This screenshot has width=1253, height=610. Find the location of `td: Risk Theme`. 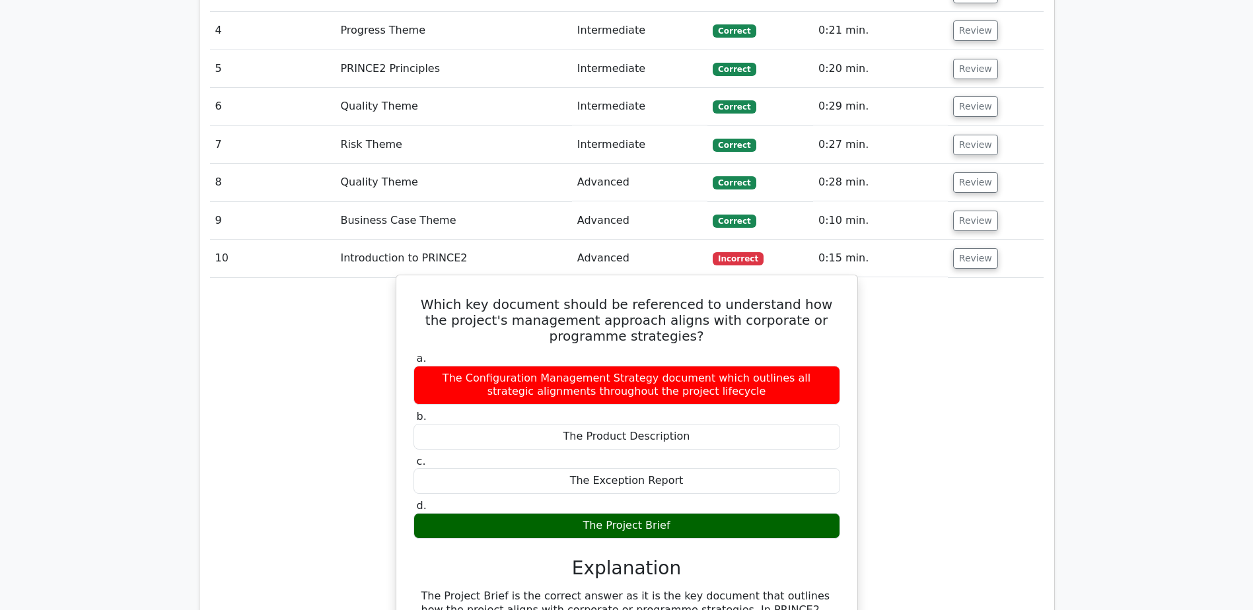

td: Risk Theme is located at coordinates (453, 145).